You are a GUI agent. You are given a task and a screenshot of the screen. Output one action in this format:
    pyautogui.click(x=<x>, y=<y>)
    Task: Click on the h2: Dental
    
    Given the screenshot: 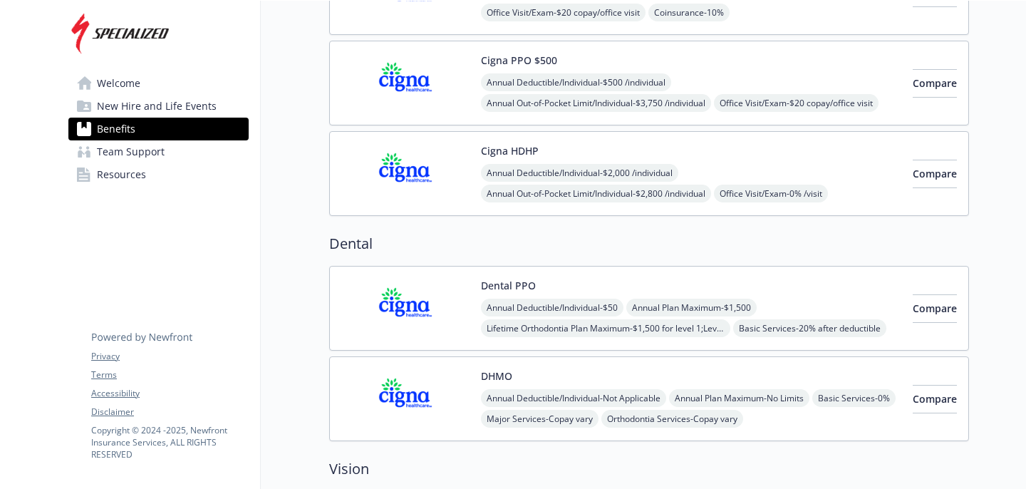 What is the action you would take?
    pyautogui.click(x=649, y=244)
    